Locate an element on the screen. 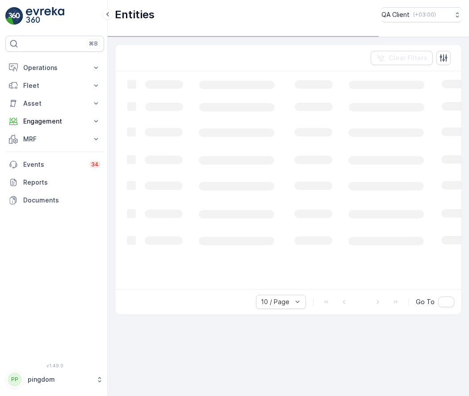  p: MRF is located at coordinates (54, 139).